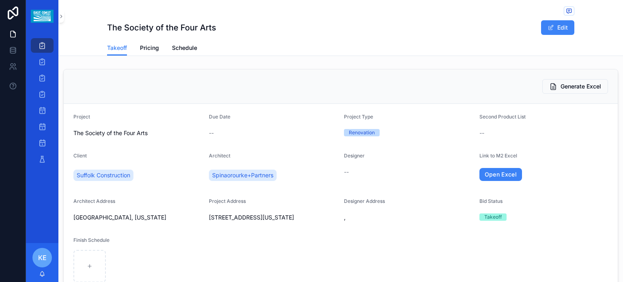 Image resolution: width=623 pixels, height=282 pixels. Describe the element at coordinates (491, 201) in the screenshot. I see `span: Bid Status` at that location.